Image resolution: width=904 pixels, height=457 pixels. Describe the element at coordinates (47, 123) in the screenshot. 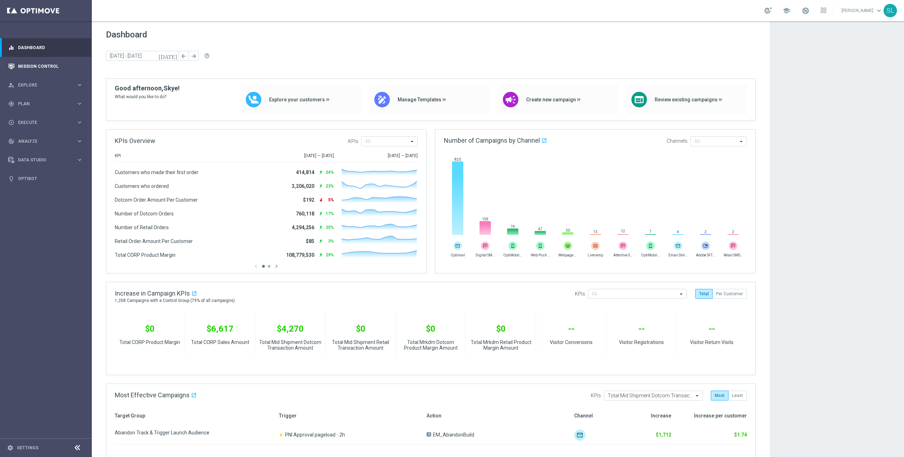

I see `span: Execute` at that location.